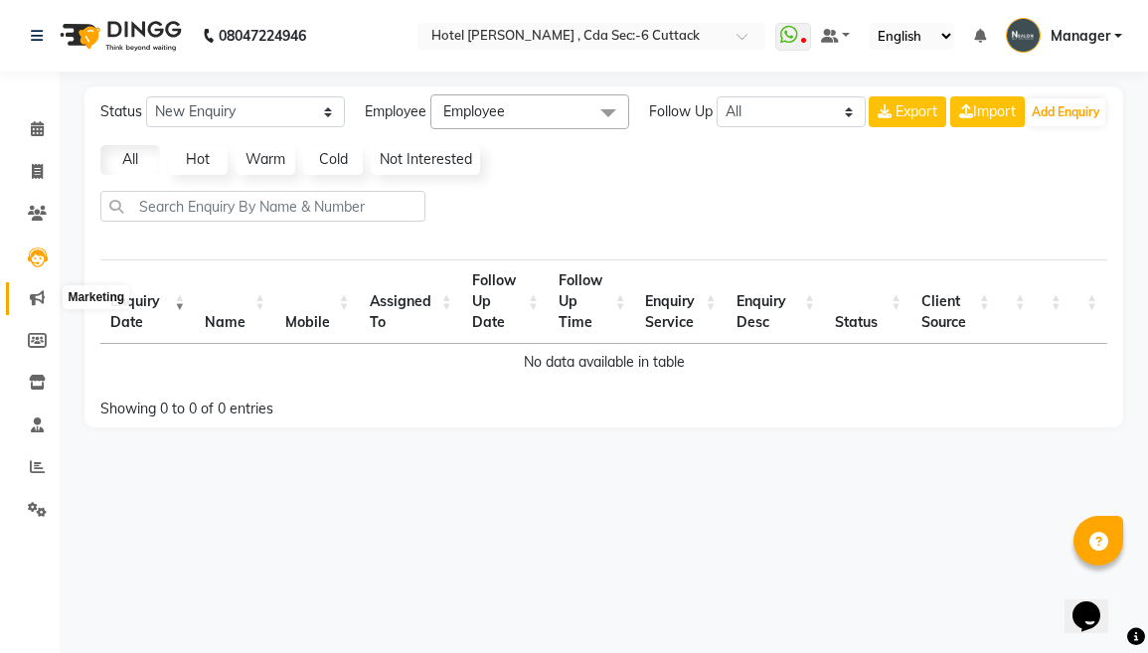  Describe the element at coordinates (868, 301) in the screenshot. I see `th: Status: activate to sort column ascending` at that location.